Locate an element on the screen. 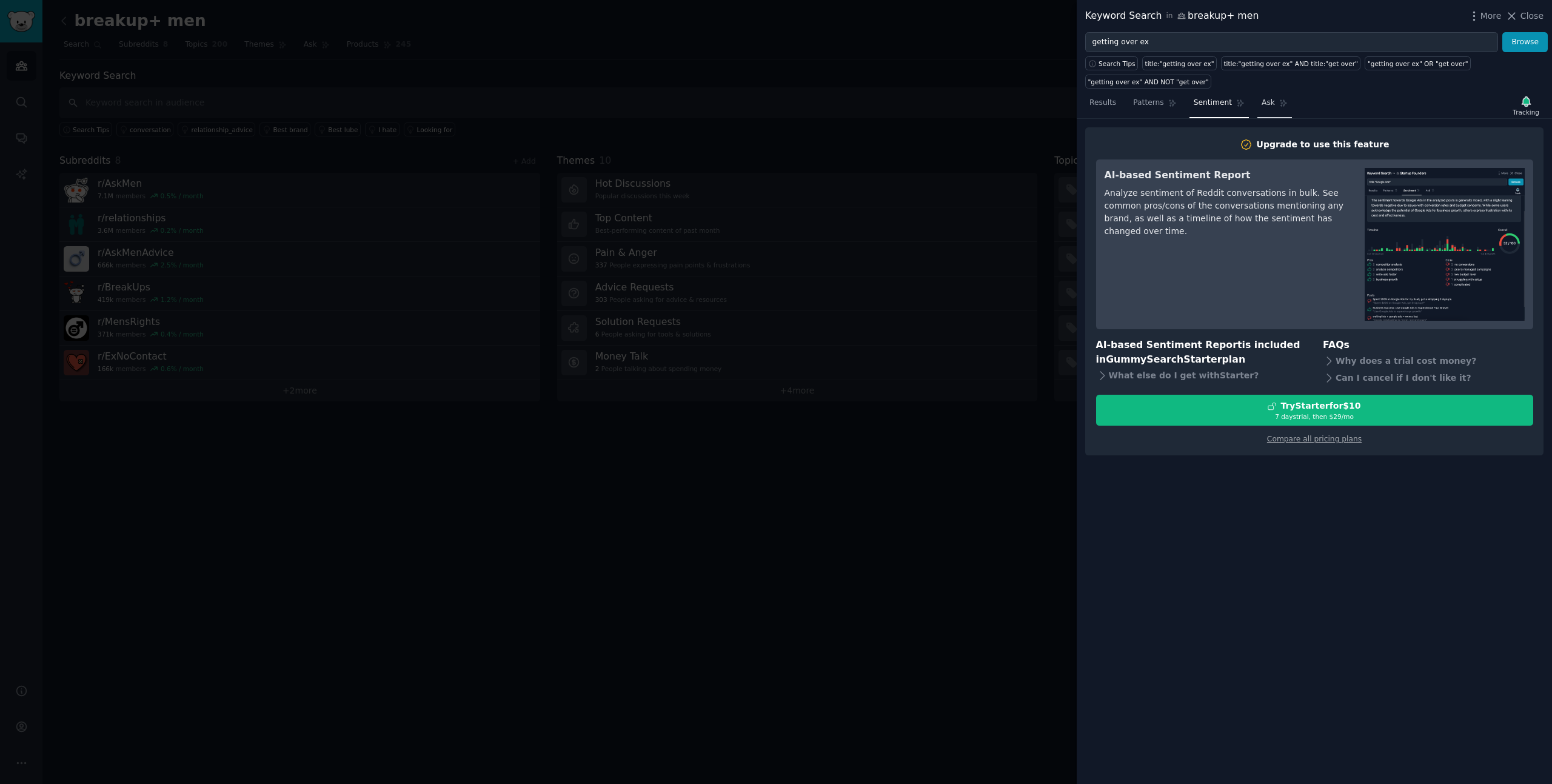 This screenshot has height=784, width=1552. input: Try a keyword related to your business is located at coordinates (1291, 43).